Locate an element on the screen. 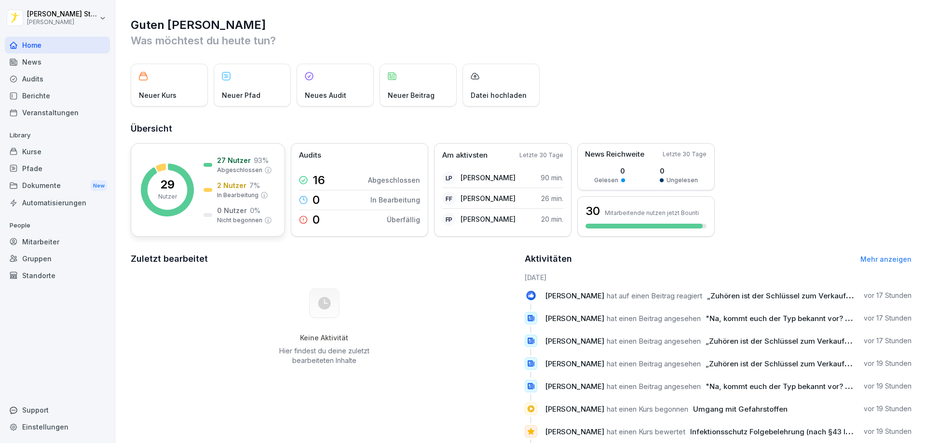 The height and width of the screenshot is (443, 926). p: News Reichweite is located at coordinates (614, 154).